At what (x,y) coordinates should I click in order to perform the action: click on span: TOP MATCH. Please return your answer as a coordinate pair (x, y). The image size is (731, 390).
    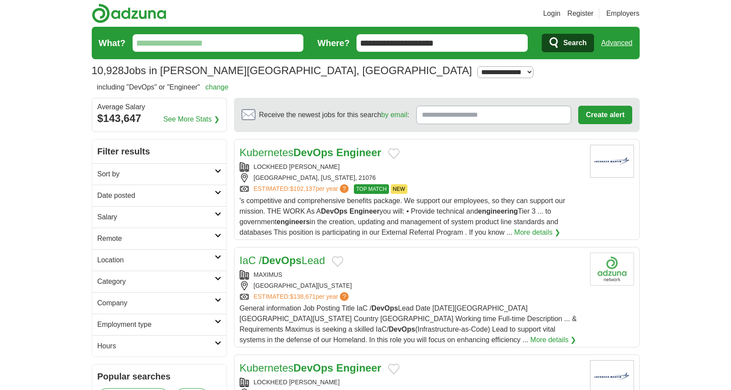
    Looking at the image, I should click on (371, 189).